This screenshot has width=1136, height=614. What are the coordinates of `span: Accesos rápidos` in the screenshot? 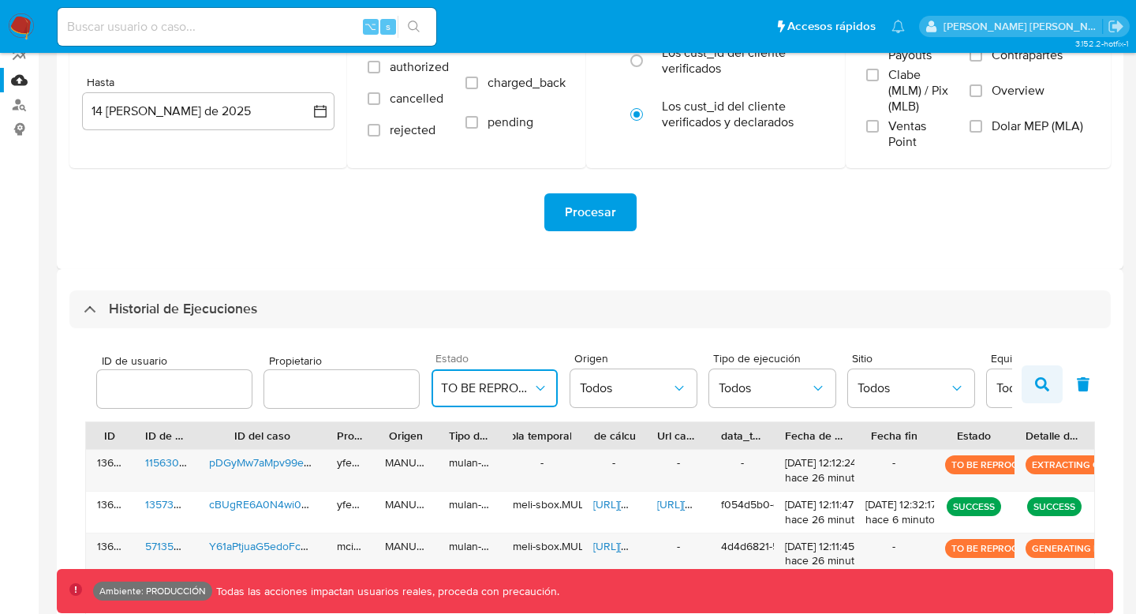 It's located at (831, 26).